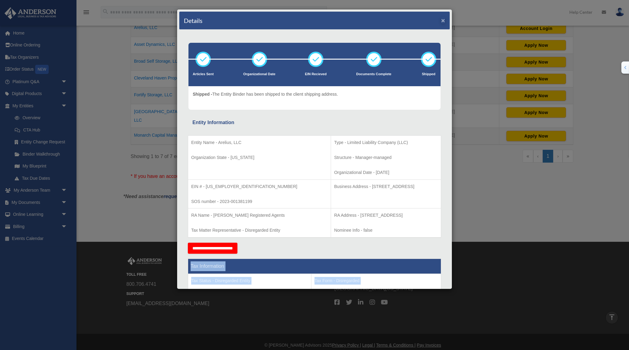  What do you see at coordinates (265, 94) in the screenshot?
I see `p: The Entity Binder has been shipped to the client shipping address.` at bounding box center [265, 94].